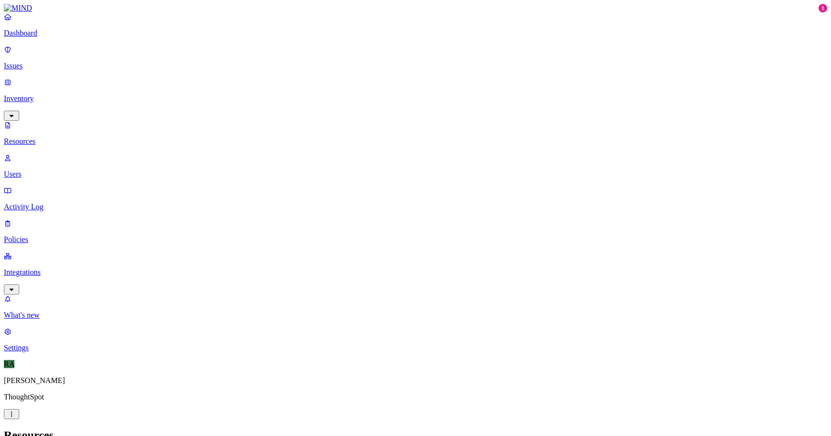 This screenshot has height=436, width=831. Describe the element at coordinates (416, 25) in the screenshot. I see `a: Dashboard` at that location.